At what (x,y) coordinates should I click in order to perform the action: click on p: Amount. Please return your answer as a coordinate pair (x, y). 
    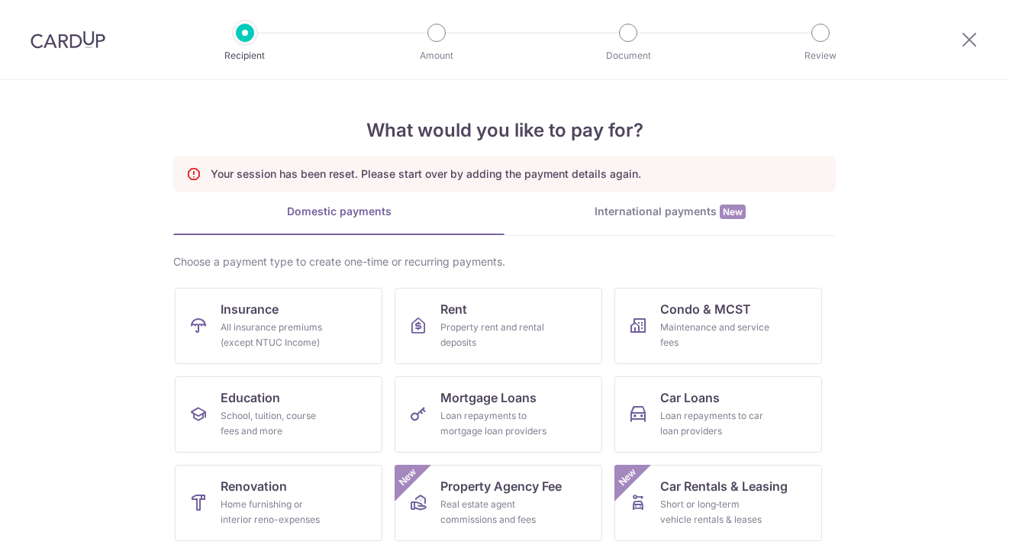
    Looking at the image, I should click on (436, 56).